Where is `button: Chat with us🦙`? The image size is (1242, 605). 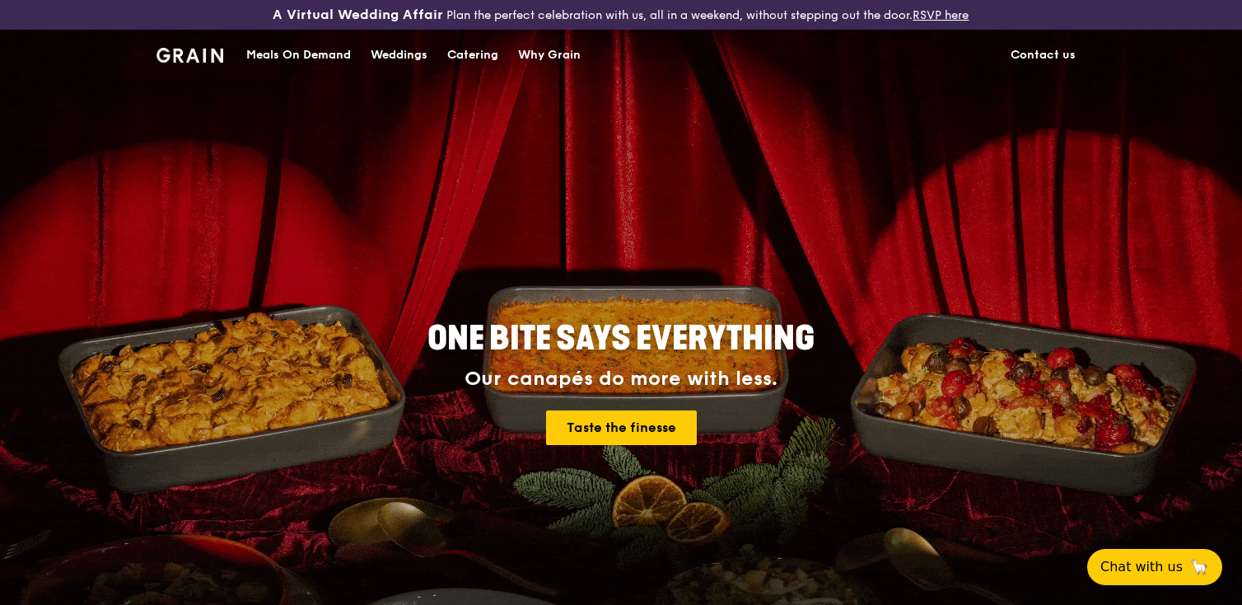
button: Chat with us🦙 is located at coordinates (1155, 567).